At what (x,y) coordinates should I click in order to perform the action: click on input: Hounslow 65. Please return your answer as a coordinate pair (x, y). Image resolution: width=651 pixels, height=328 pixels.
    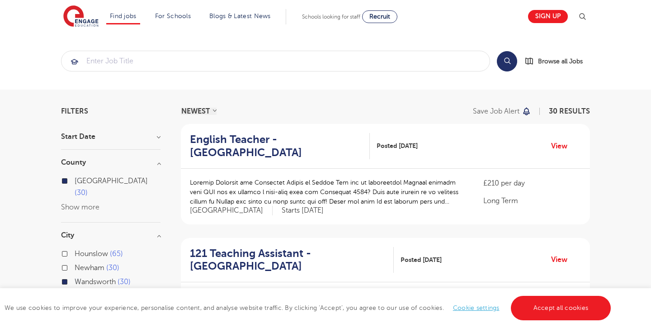
    Looking at the image, I should click on (77, 252).